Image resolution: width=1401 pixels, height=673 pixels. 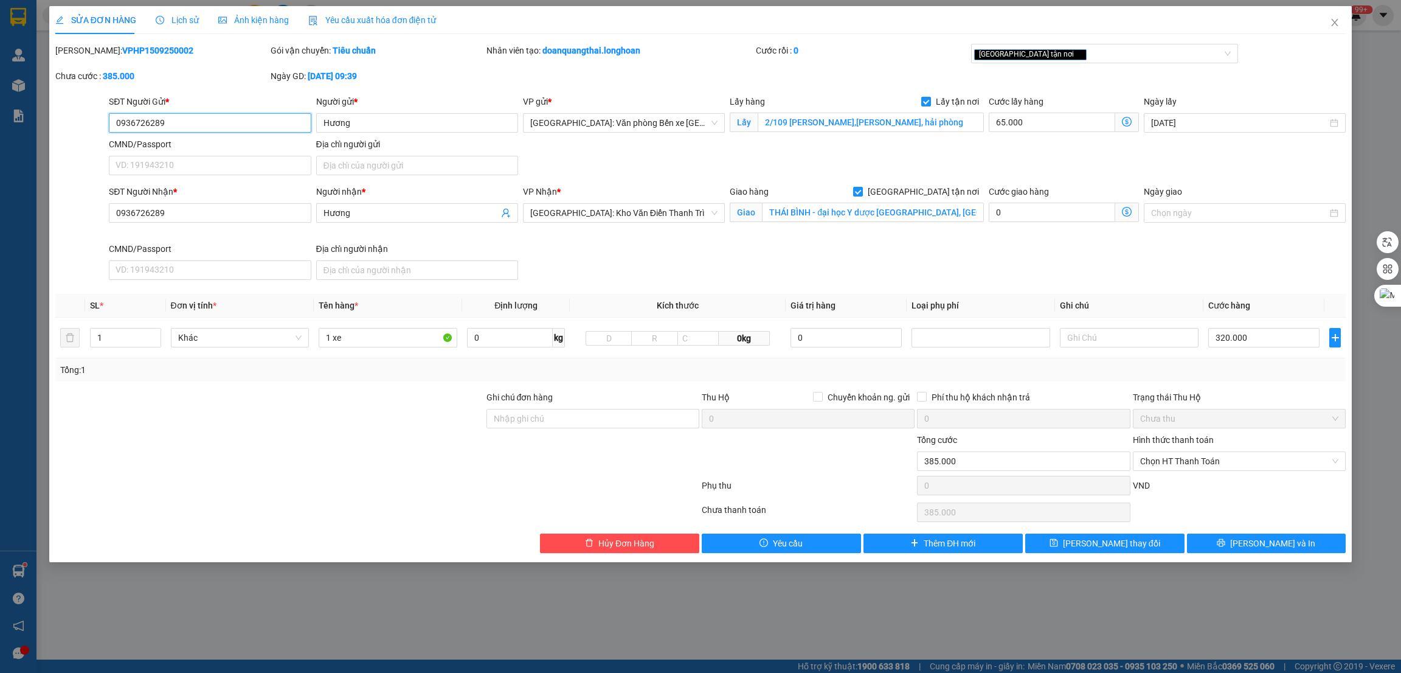 I want to click on span: Đơn vị tính, so click(x=193, y=305).